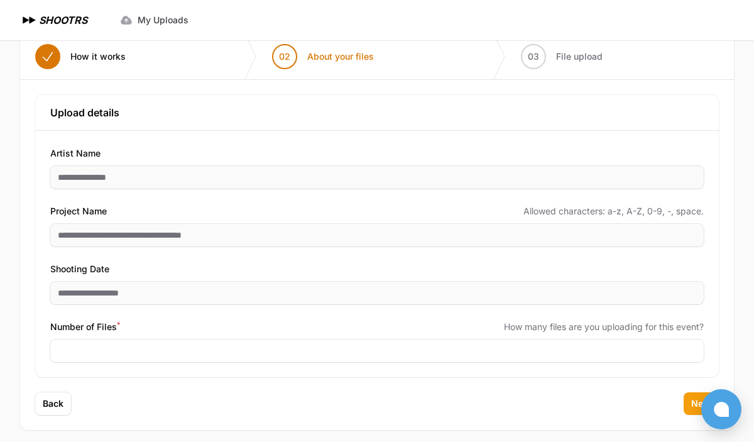 The width and height of the screenshot is (754, 442). Describe the element at coordinates (285, 57) in the screenshot. I see `span: 02` at that location.